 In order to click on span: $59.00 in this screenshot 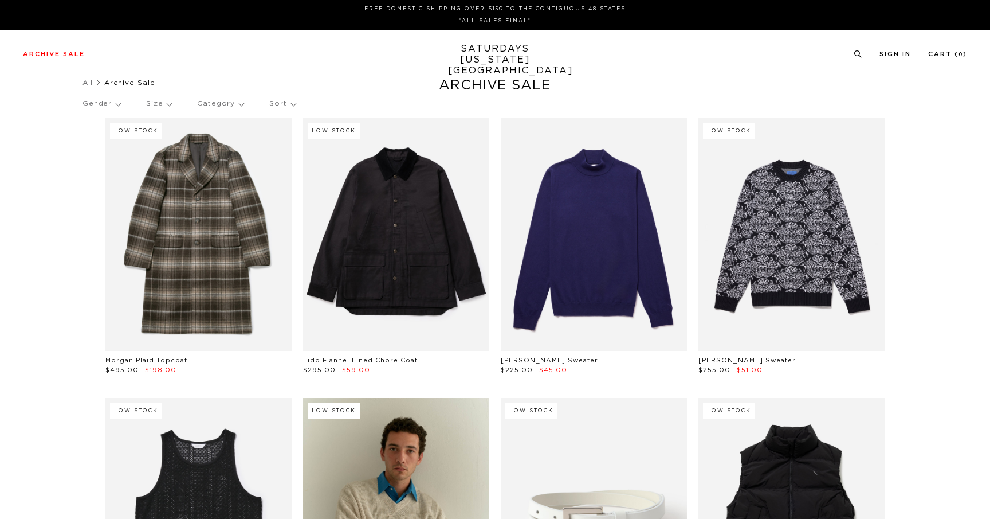, I will do `click(356, 370)`.